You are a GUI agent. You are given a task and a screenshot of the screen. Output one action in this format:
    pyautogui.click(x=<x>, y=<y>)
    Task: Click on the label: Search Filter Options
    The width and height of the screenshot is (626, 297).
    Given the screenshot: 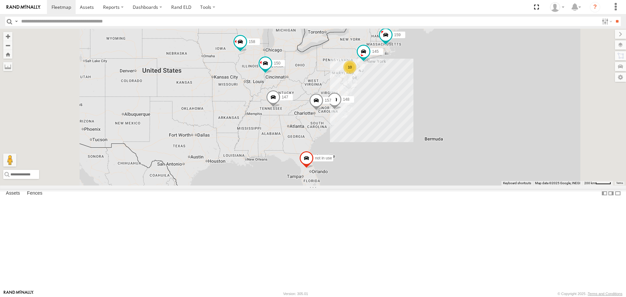 What is the action you would take?
    pyautogui.click(x=606, y=21)
    